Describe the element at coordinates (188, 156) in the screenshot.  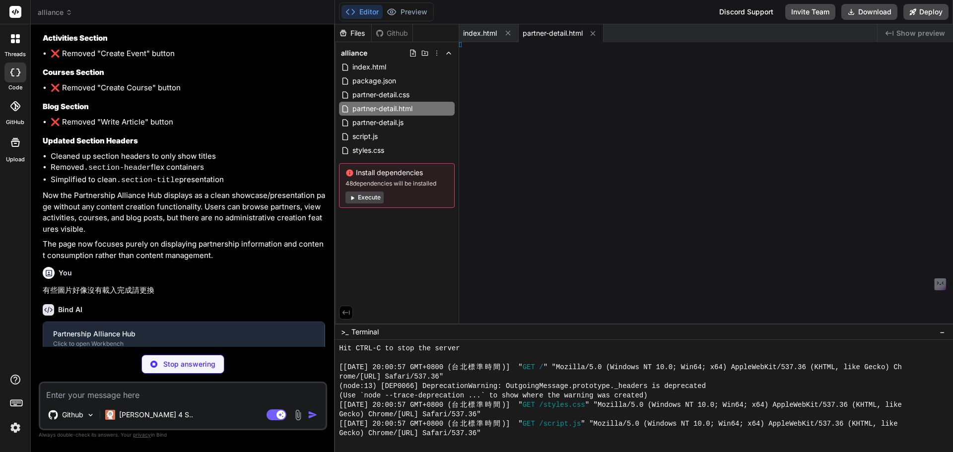
I see `li: Cleaned up section headers to only show titles` at that location.